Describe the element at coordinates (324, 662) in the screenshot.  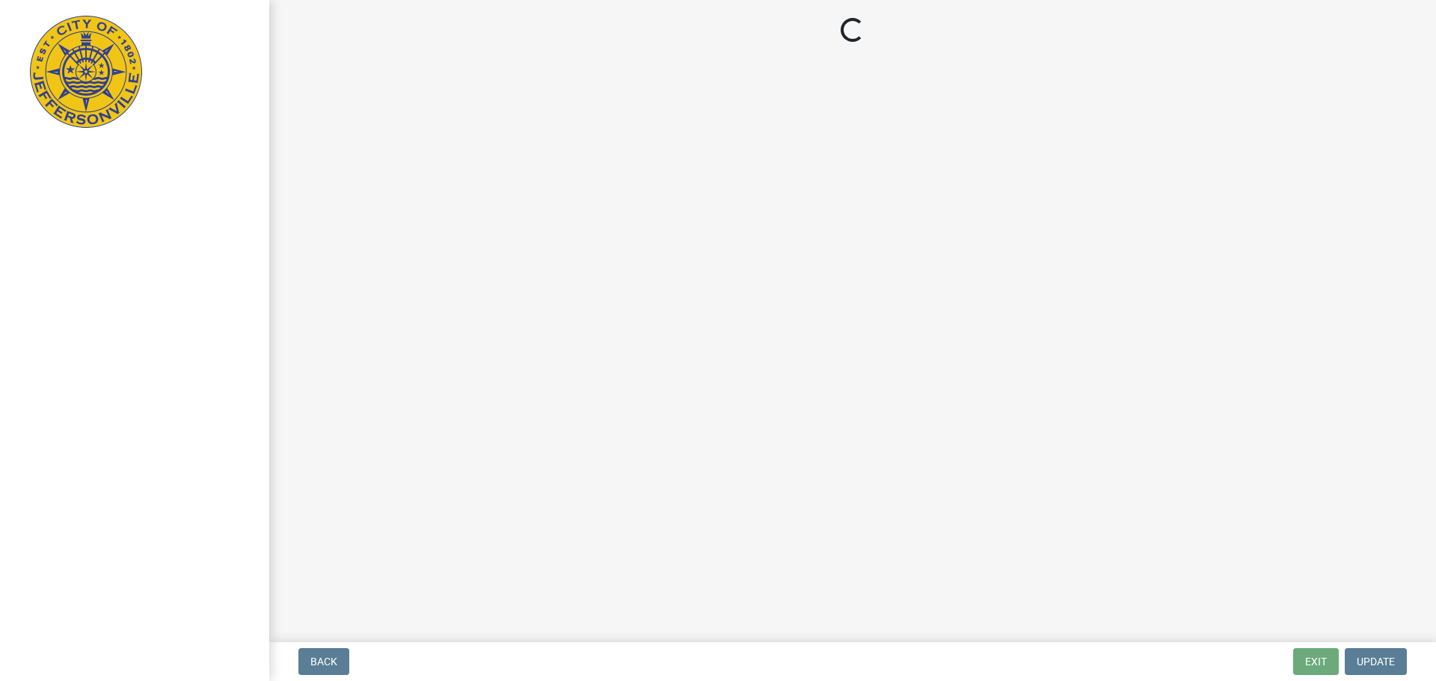
I see `button: Back` at that location.